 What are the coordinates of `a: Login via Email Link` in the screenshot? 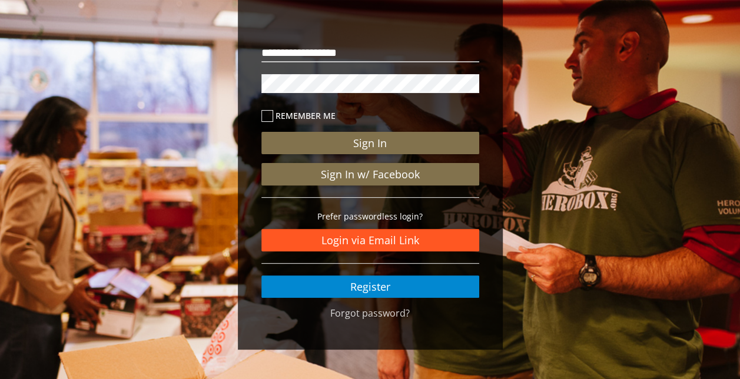 It's located at (370, 240).